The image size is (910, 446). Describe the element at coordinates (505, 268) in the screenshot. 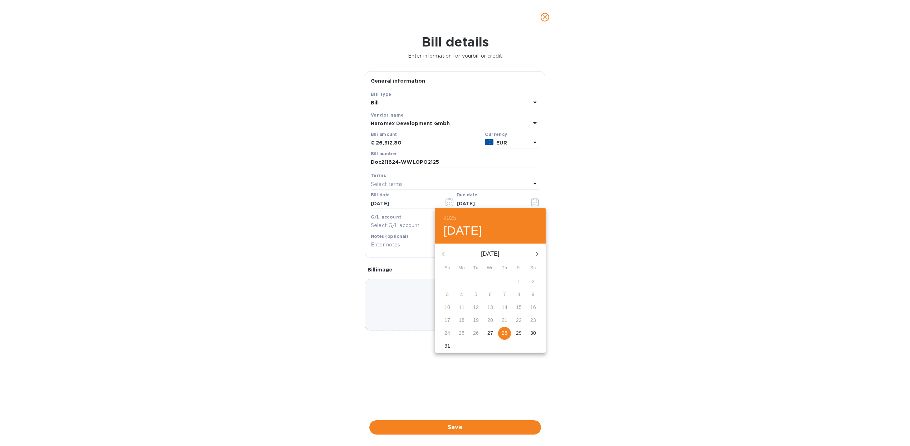

I see `span: Th` at that location.